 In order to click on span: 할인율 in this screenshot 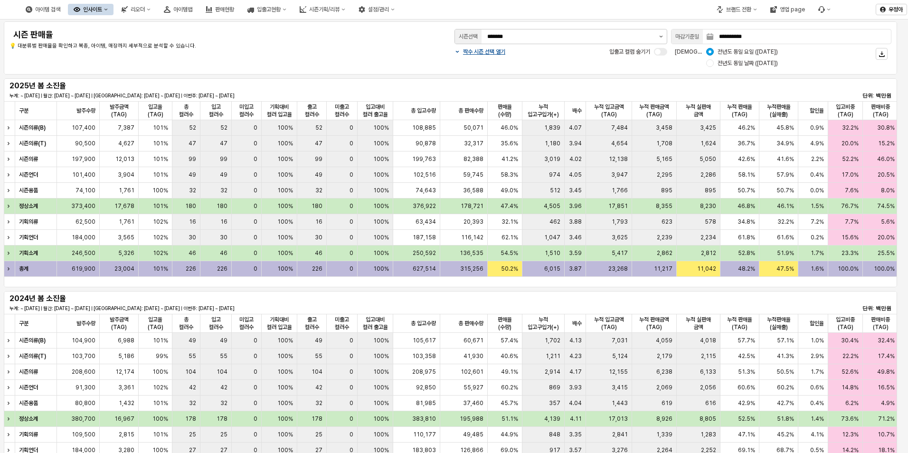, I will do `click(817, 324)`.